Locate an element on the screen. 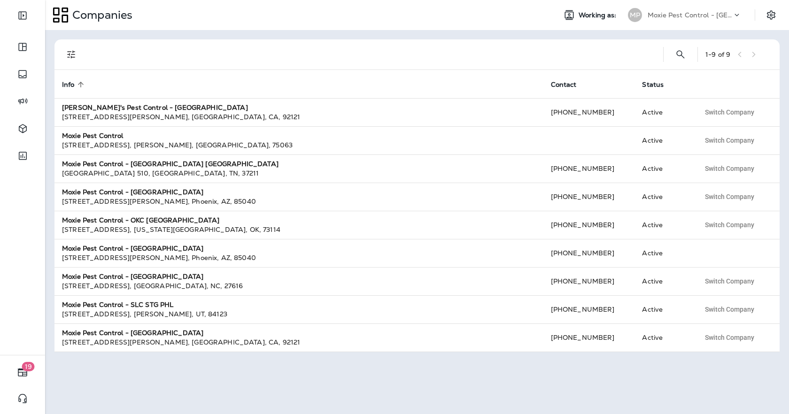 The width and height of the screenshot is (789, 414). div: MP is located at coordinates (635, 15).